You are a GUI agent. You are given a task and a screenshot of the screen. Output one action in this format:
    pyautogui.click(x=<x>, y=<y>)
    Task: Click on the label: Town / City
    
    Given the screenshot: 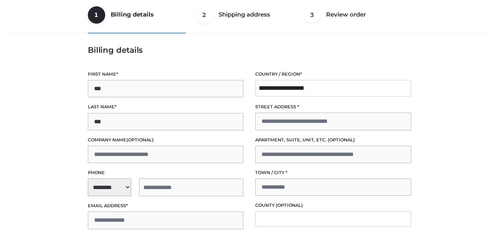 What is the action you would take?
    pyautogui.click(x=333, y=172)
    